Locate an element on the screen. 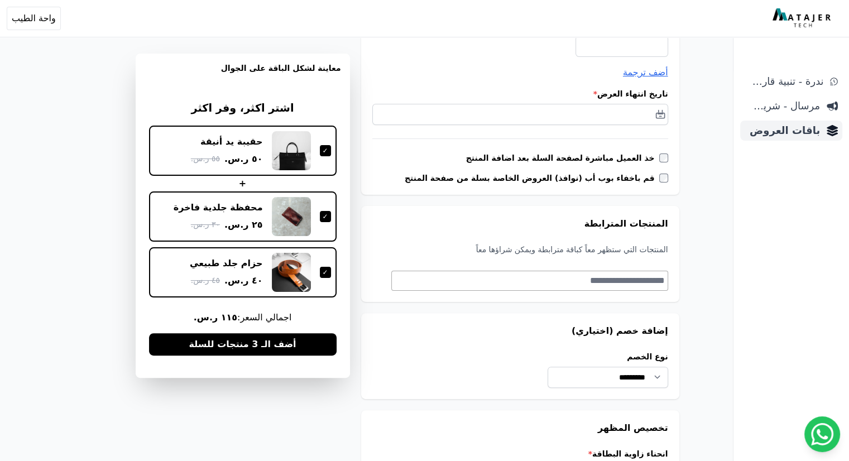 The image size is (849, 461). div: حزام جلد طبيعي is located at coordinates (226, 263).